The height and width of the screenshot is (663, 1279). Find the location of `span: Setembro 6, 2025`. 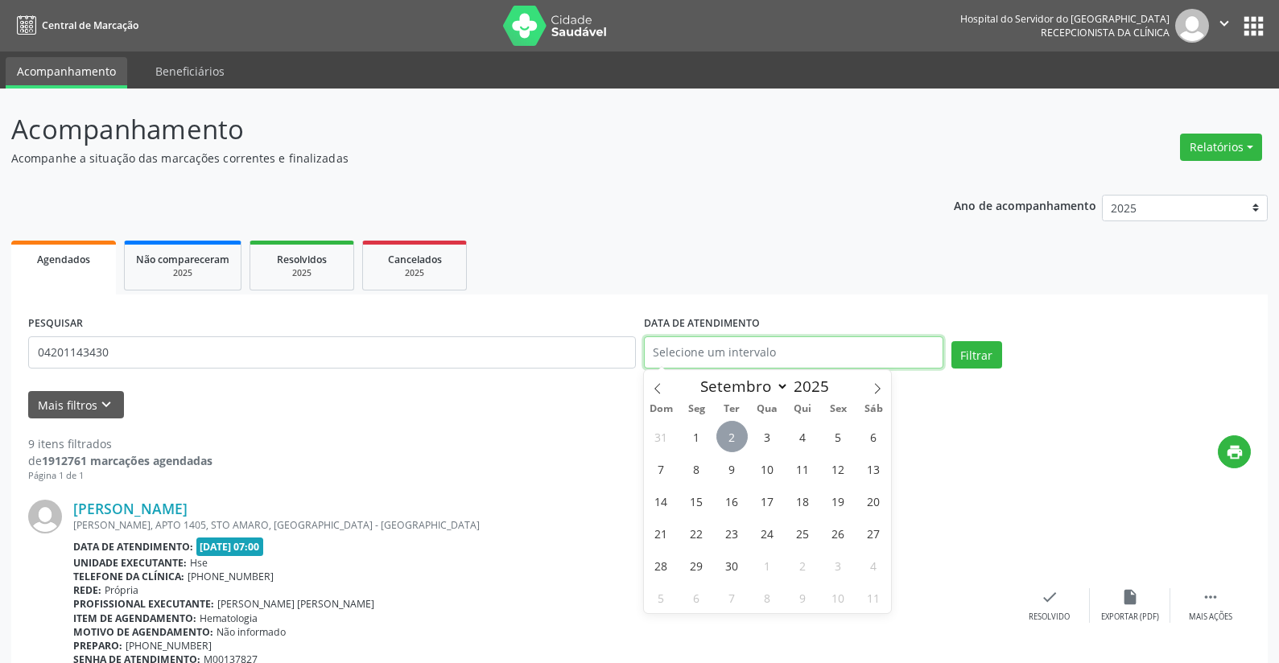

span: Setembro 6, 2025 is located at coordinates (873, 436).